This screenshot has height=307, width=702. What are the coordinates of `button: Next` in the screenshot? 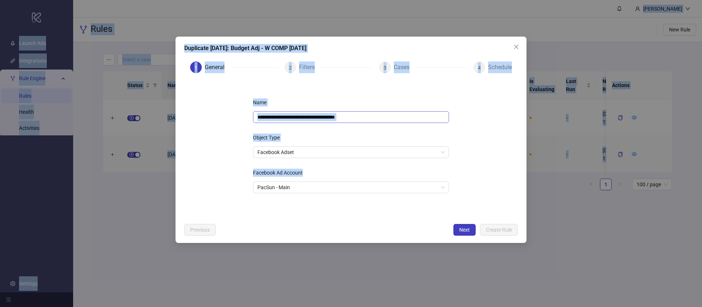 It's located at (465, 230).